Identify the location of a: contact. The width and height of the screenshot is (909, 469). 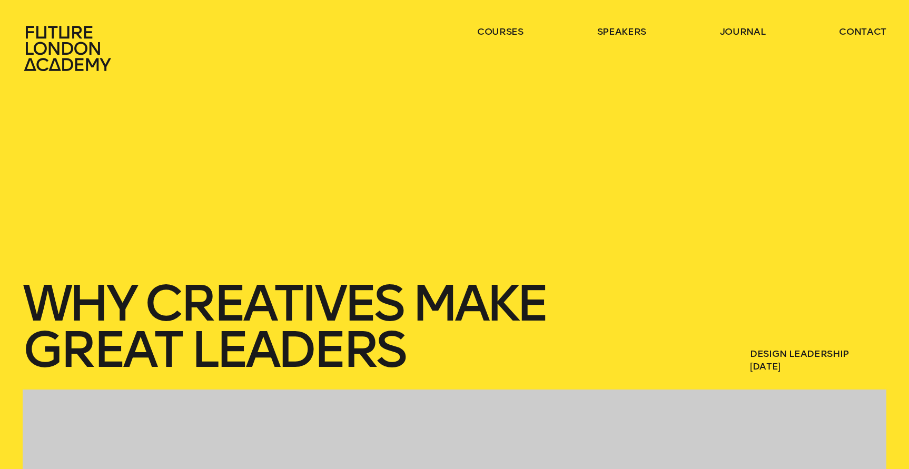
(863, 32).